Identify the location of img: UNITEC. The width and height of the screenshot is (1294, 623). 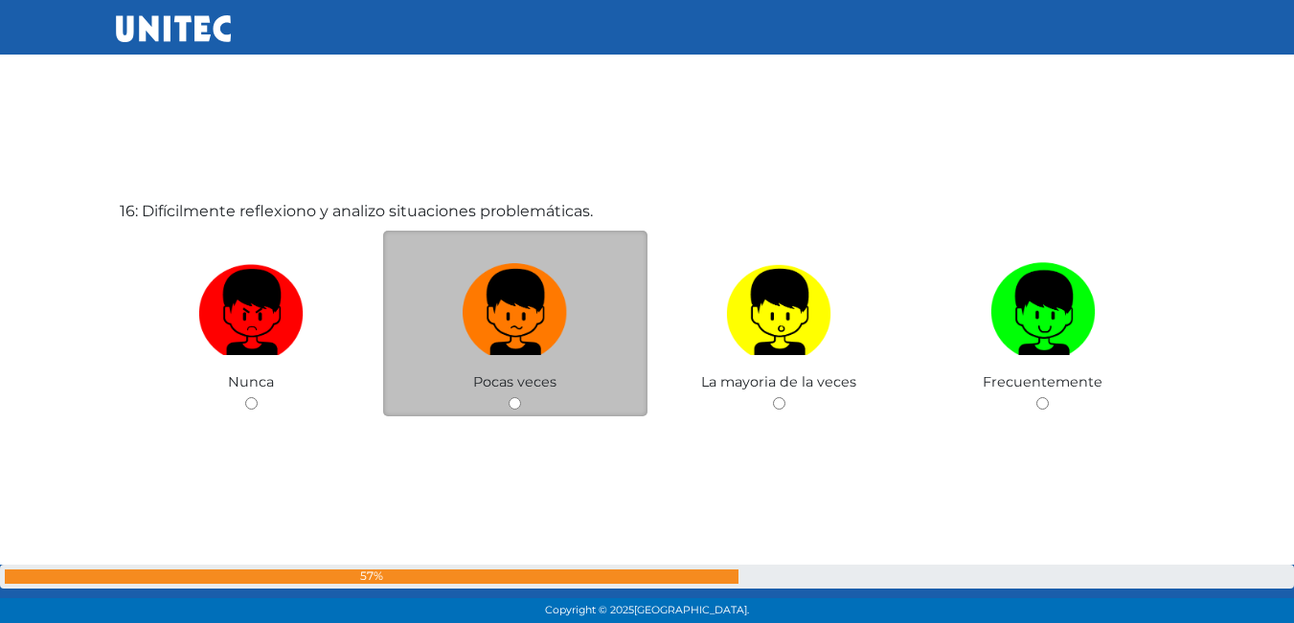
(173, 29).